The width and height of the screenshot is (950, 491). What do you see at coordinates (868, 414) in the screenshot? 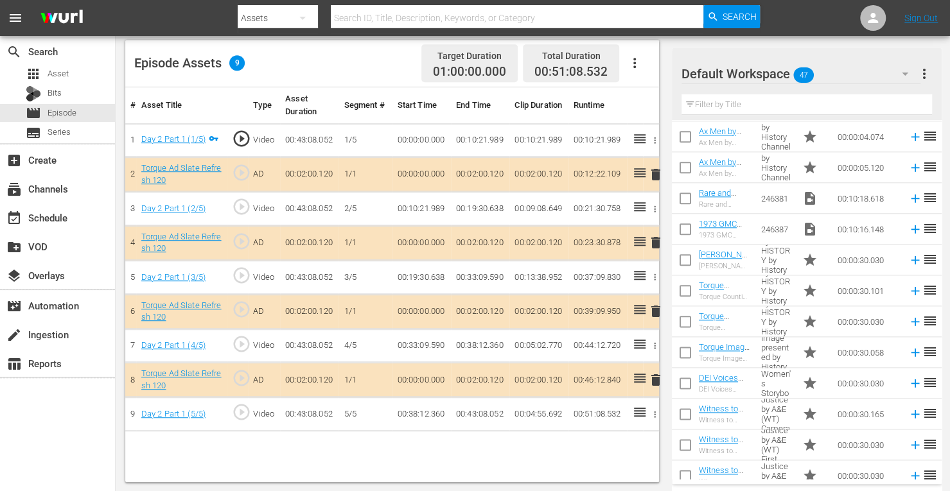
I see `td: 00:00:30.165` at bounding box center [868, 414].